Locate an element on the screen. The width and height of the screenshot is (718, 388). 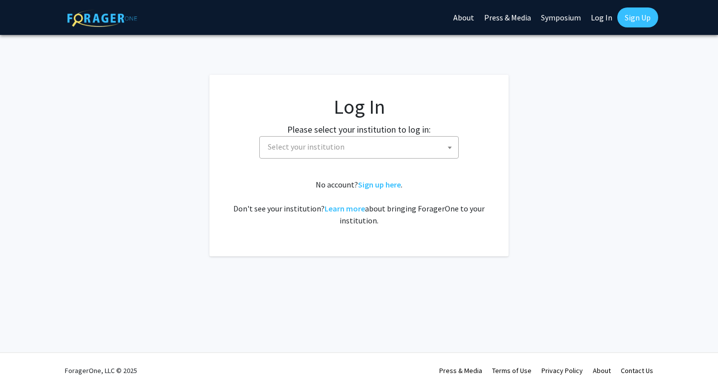
a: Press & Media is located at coordinates (461, 371).